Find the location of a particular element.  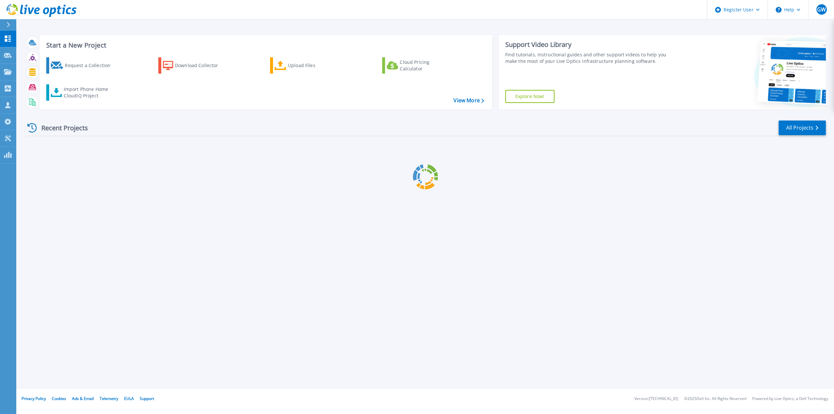

div: Request a Collection is located at coordinates (91, 66).